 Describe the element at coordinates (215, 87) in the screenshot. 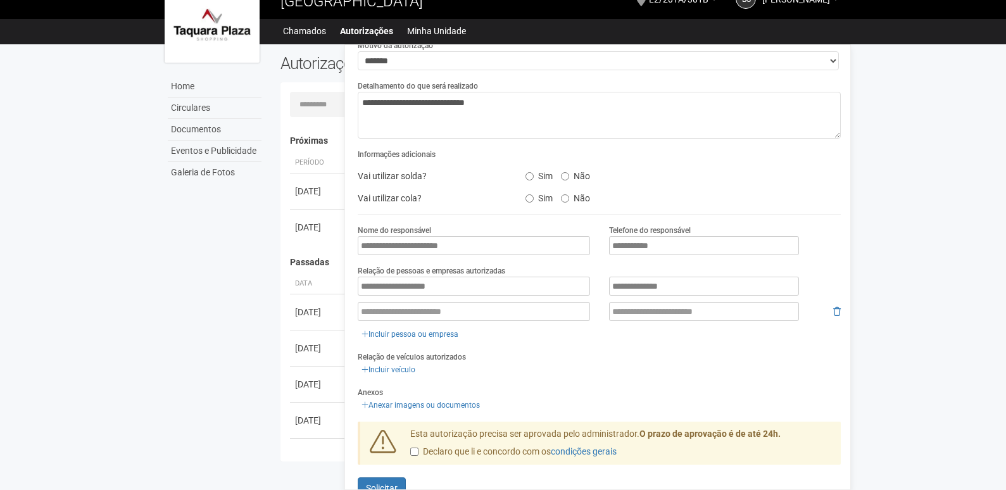

I see `a: Home` at that location.